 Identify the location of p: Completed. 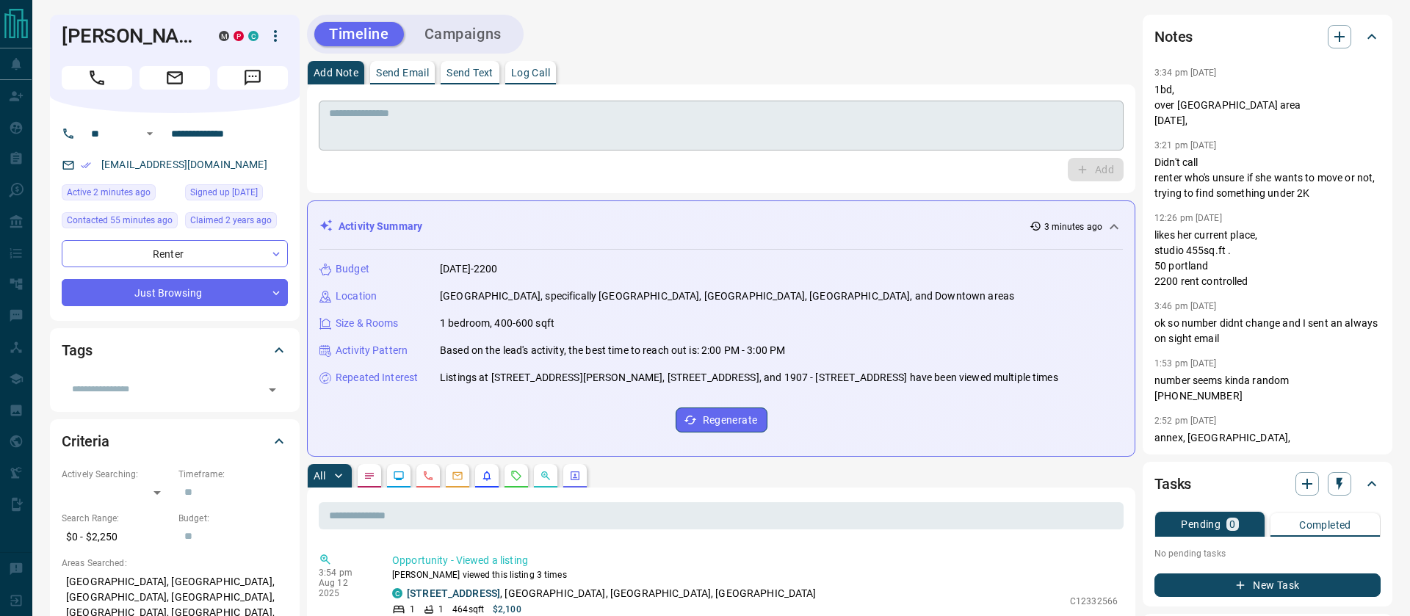
(1325, 525).